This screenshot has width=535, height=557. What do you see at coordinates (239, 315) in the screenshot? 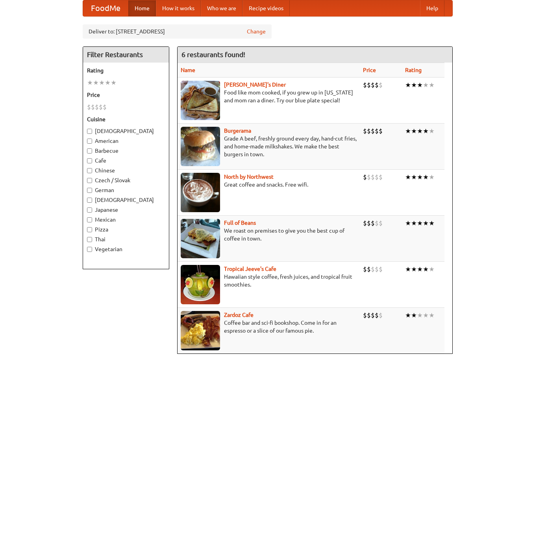
I see `a: Zardoz Cafe` at bounding box center [239, 315].